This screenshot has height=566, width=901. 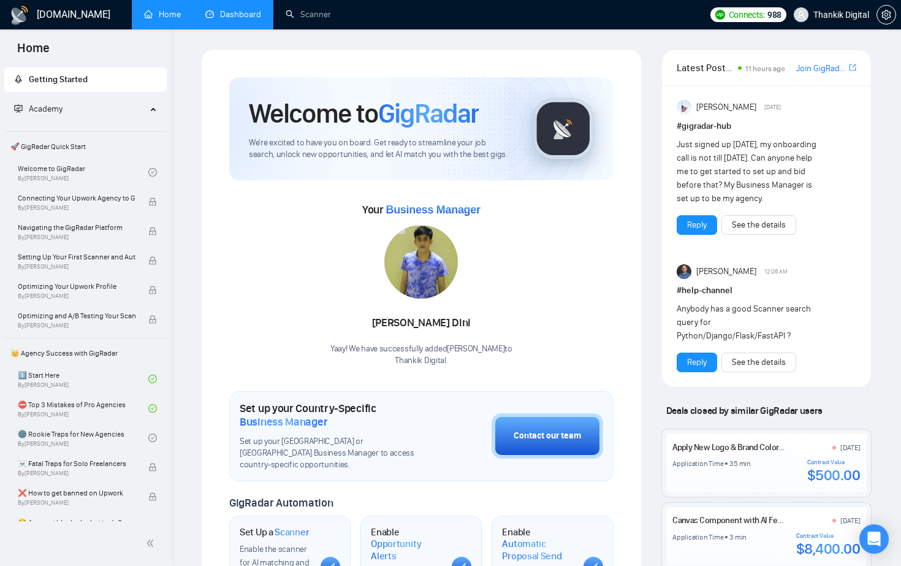 What do you see at coordinates (684, 271) in the screenshot?
I see `img: Pavlo Mashchak` at bounding box center [684, 271].